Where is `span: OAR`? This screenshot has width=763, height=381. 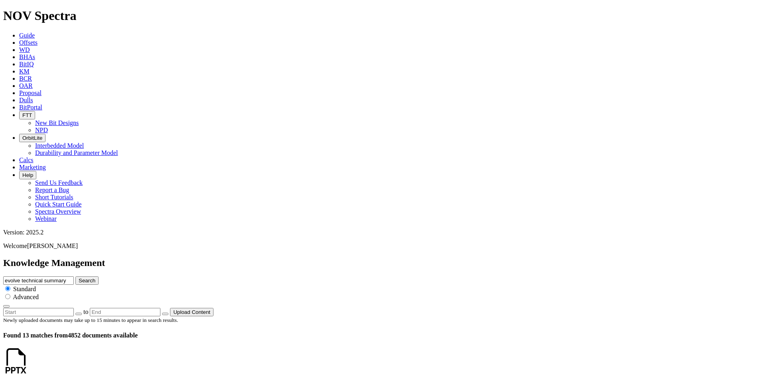
span: OAR is located at coordinates (26, 85).